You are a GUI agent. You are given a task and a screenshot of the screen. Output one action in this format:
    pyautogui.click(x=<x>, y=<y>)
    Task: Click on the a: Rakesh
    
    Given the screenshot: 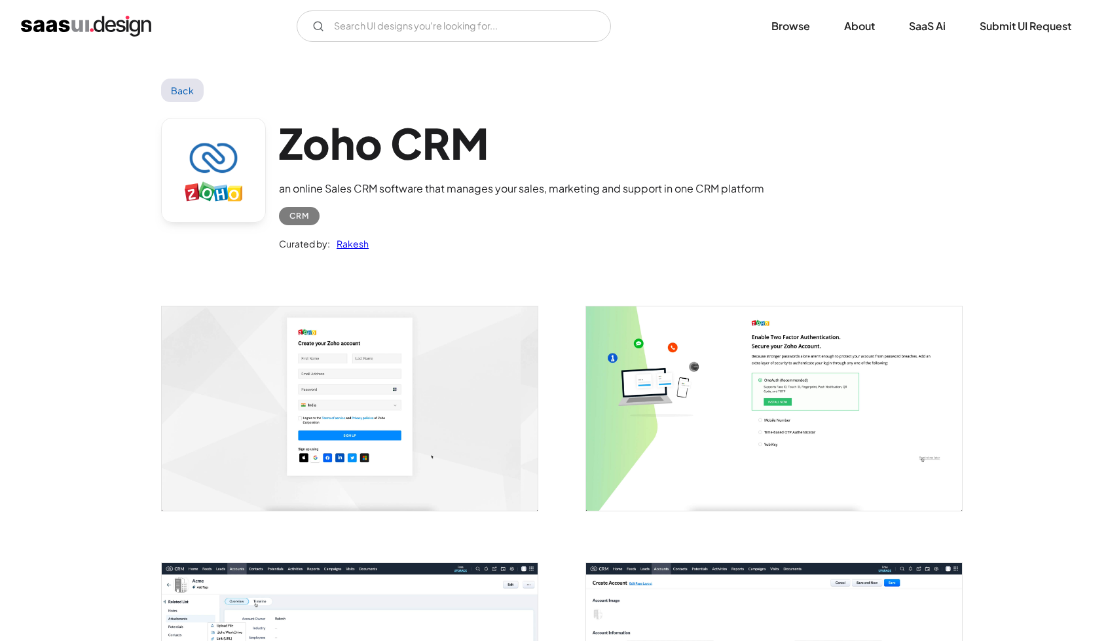 What is the action you would take?
    pyautogui.click(x=349, y=244)
    